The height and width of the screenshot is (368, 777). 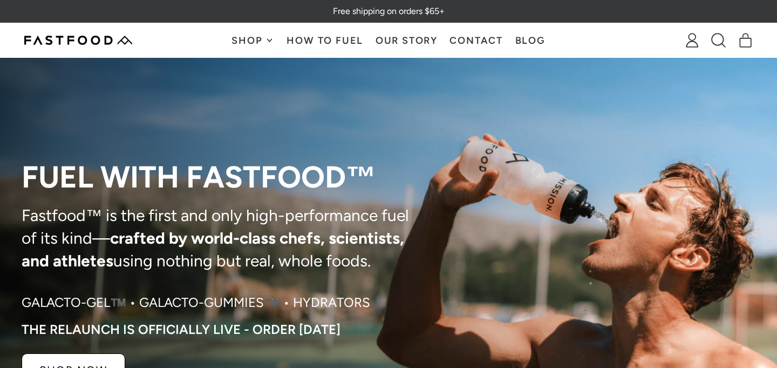 What do you see at coordinates (216, 238) in the screenshot?
I see `p: Fastfood™ is the first and only high-performance fuel of its kind— using nothing but real, whole ...` at bounding box center [216, 238].